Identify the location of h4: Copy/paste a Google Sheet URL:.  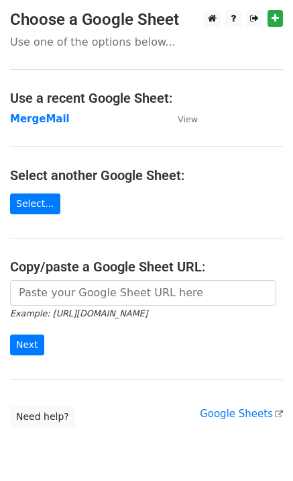
(146, 266).